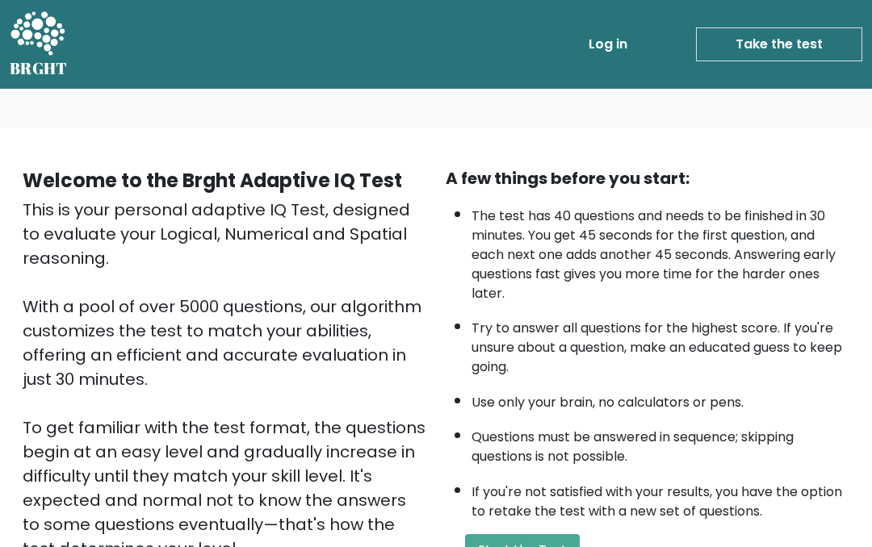 The height and width of the screenshot is (547, 872). What do you see at coordinates (39, 44) in the screenshot?
I see `a: BRGHT` at bounding box center [39, 44].